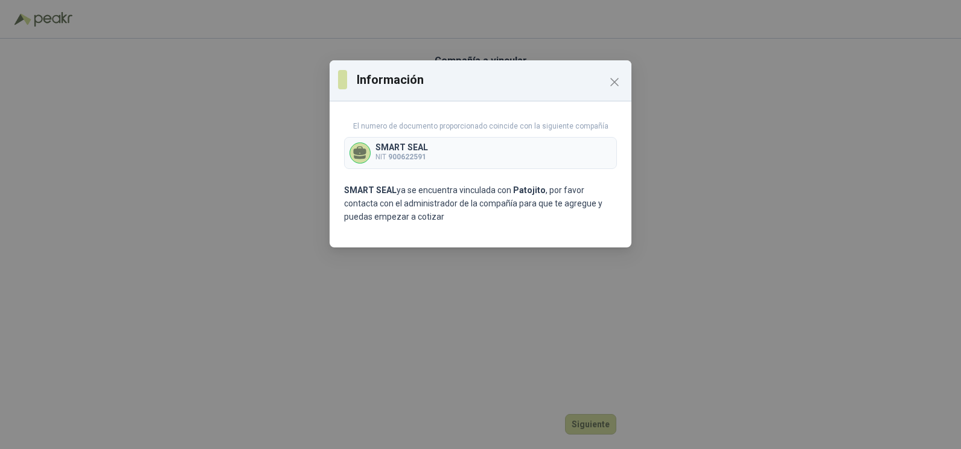 This screenshot has width=961, height=449. I want to click on p: SMART SEAL, so click(401, 147).